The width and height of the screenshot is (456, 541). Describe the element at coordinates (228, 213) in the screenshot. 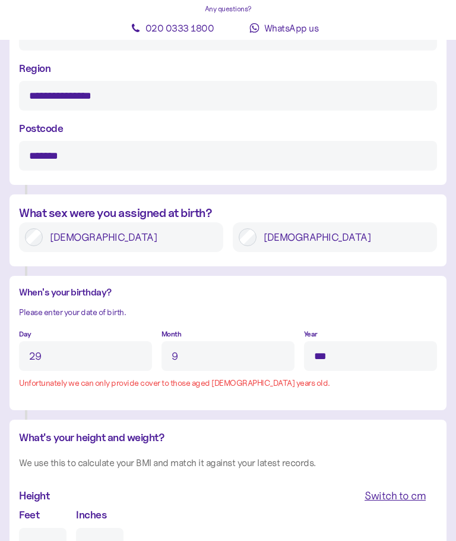

I see `div: What sex were you assigned at birth?` at that location.